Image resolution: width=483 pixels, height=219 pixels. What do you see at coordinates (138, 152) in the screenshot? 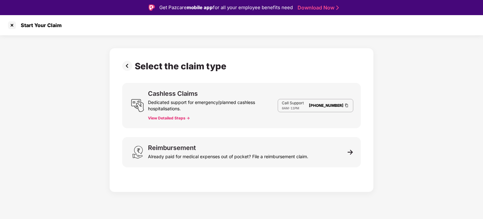
I see `img: svg+xml;base64,PHN2ZyB3aWR0aD0iMjQiIGhlaWdodD0iMzEiIHZpZXdCb3g9IjAgMCAyNCAzMSIgZmlsbD0ibm9uZSIgeG...` at bounding box center [138, 152].